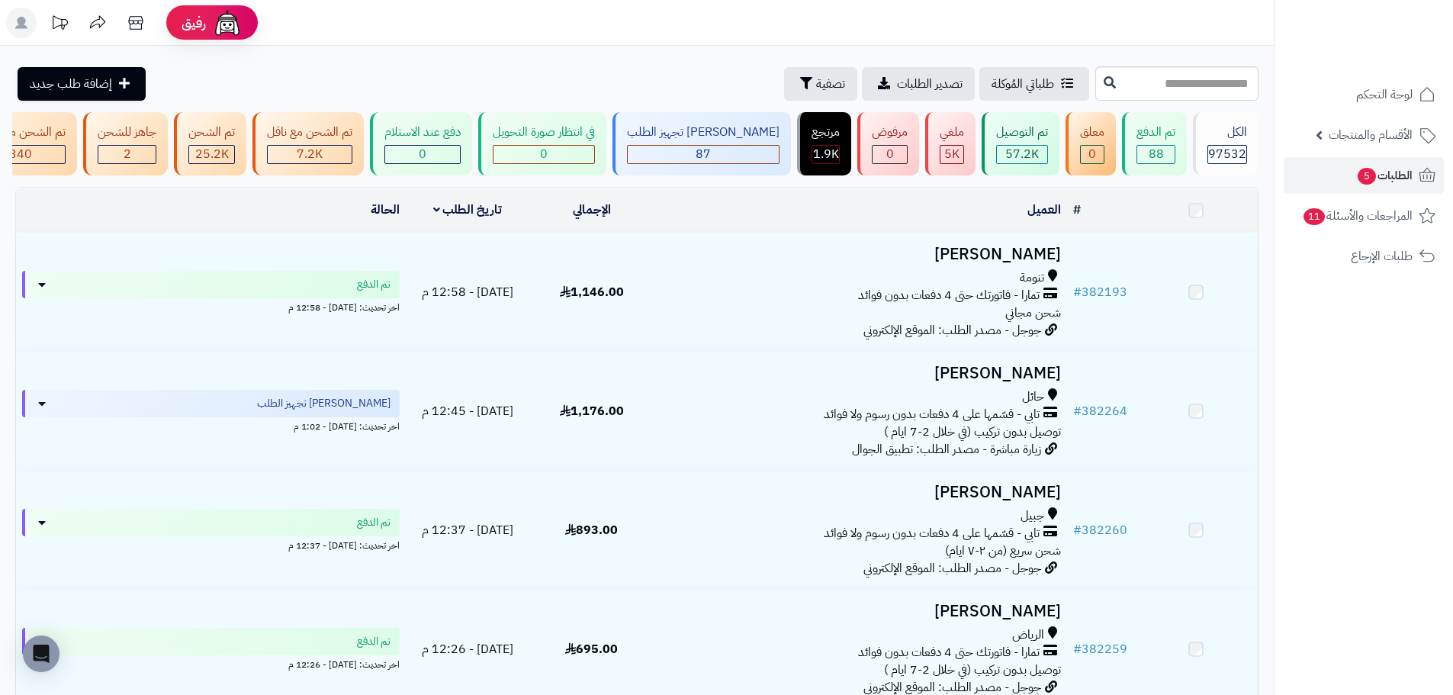 The height and width of the screenshot is (695, 1453). Describe the element at coordinates (1023, 84) in the screenshot. I see `span: طلباتي المُوكلة` at that location.